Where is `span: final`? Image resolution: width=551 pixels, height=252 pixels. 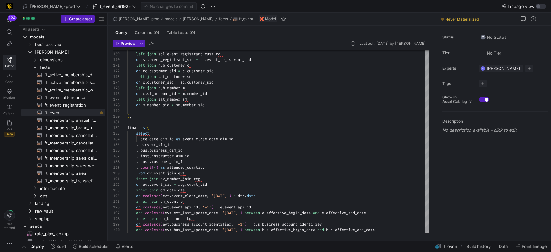 span: final is located at coordinates (133, 128).